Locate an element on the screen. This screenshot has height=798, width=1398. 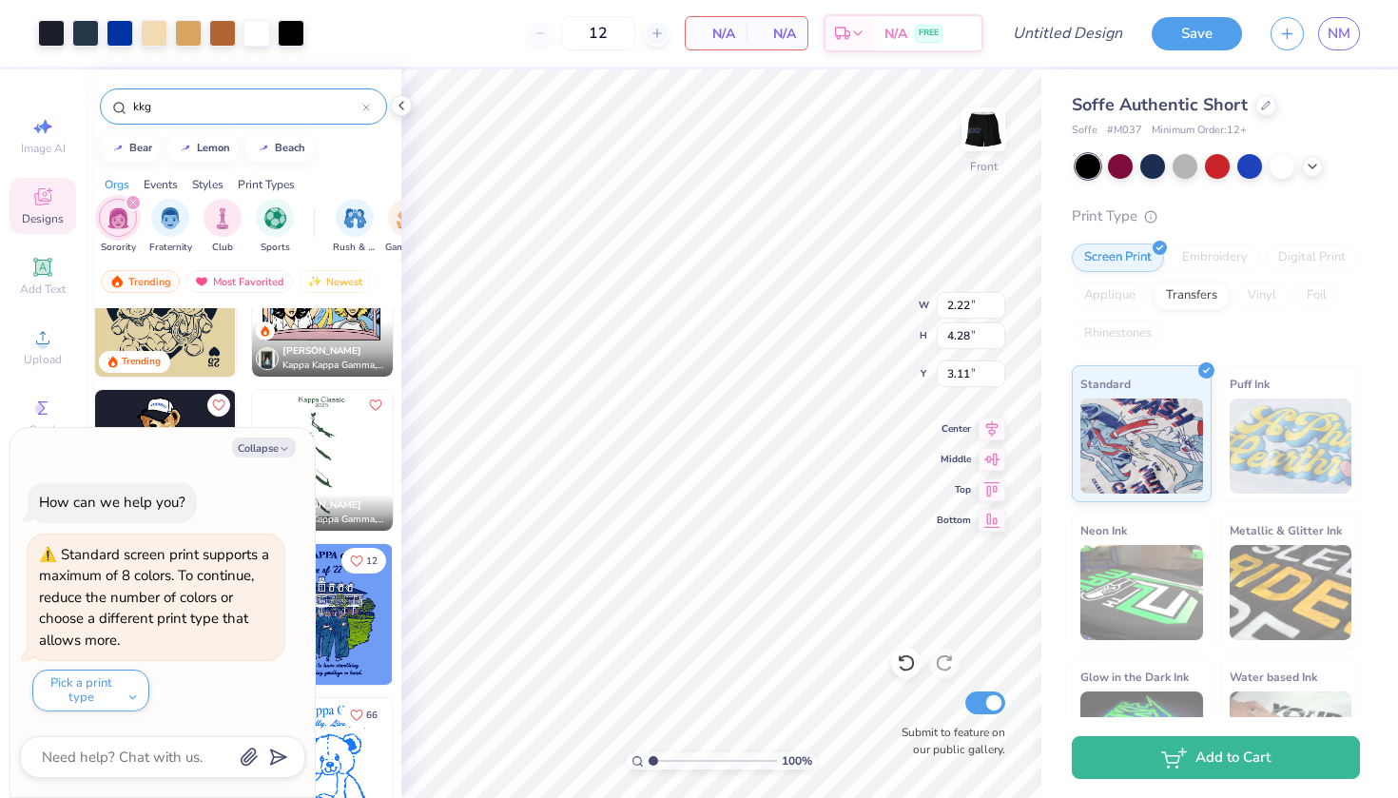
span: Soffe Authentic Short is located at coordinates (1159, 105).